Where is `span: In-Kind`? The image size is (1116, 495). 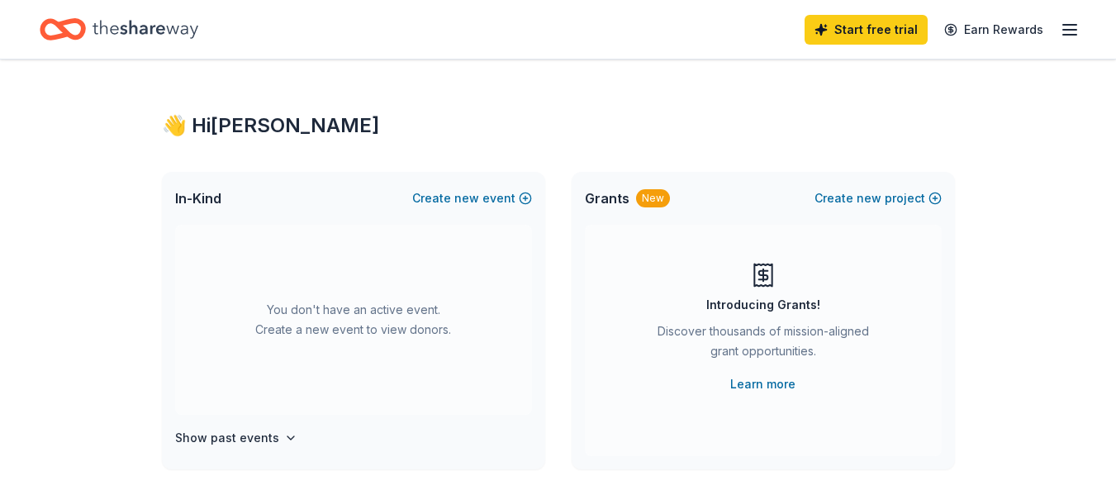
span: In-Kind is located at coordinates (198, 198).